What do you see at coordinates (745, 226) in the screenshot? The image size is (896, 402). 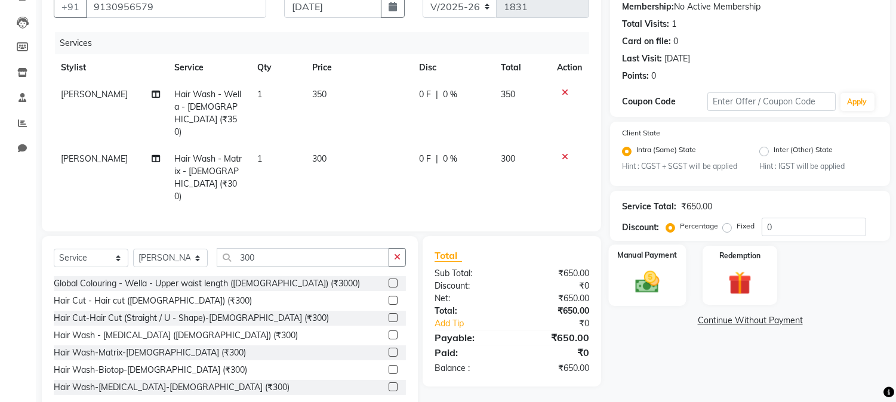 I see `label: Fixed` at bounding box center [745, 226].